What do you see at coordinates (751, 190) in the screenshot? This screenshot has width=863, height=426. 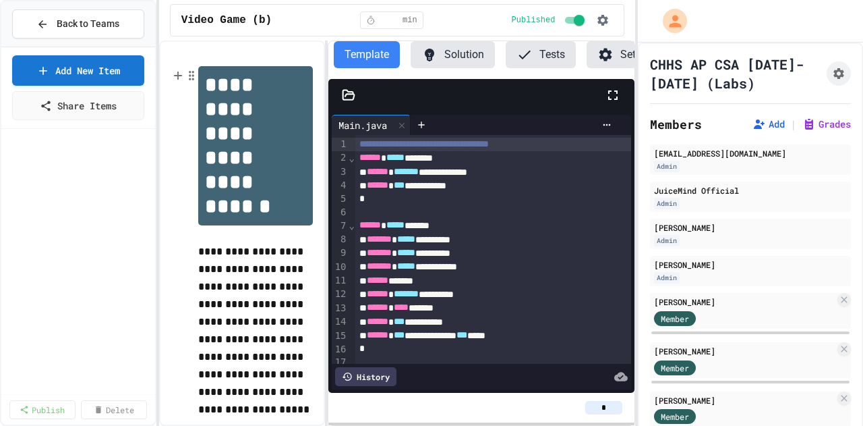 I see `div: JuiceMind Official` at bounding box center [751, 190].